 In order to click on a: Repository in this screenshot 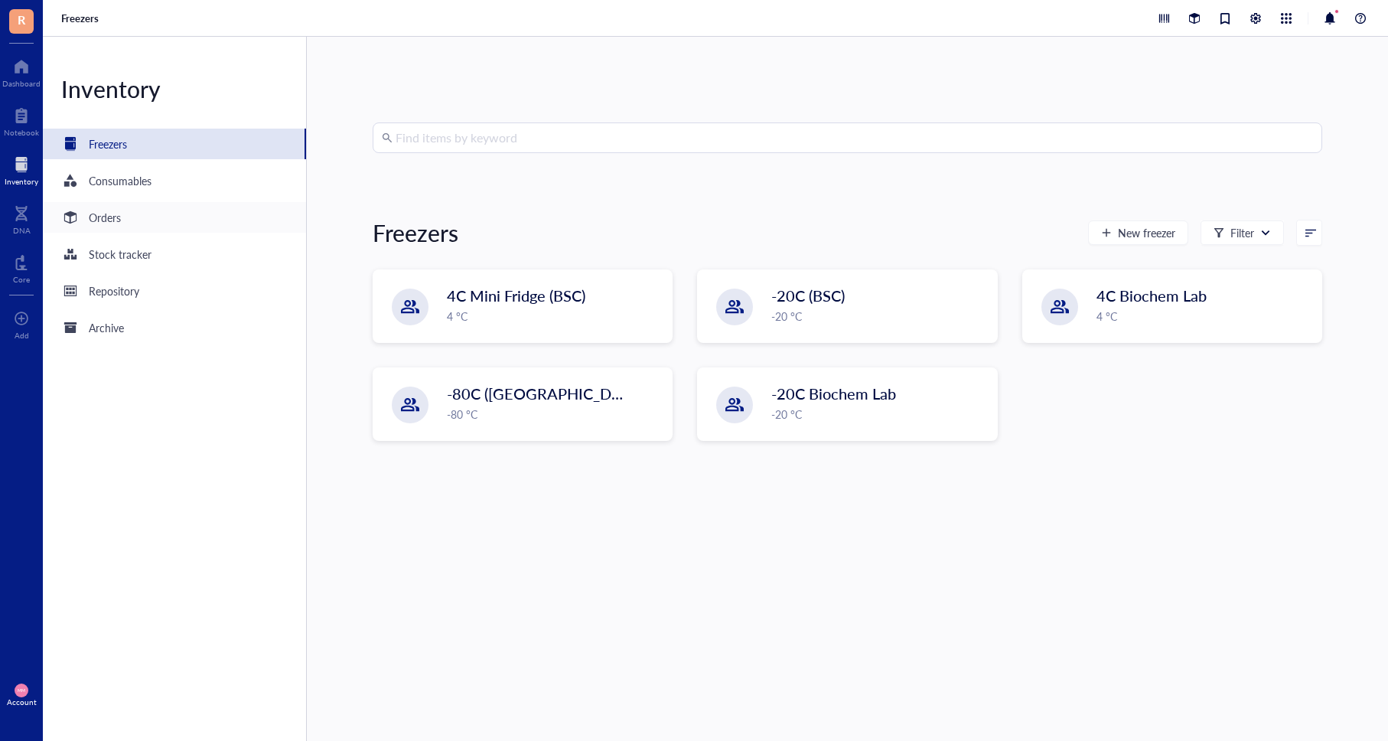, I will do `click(174, 291)`.